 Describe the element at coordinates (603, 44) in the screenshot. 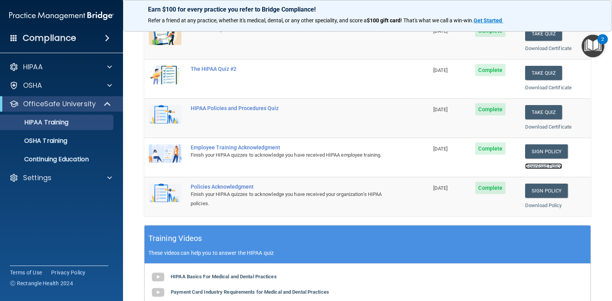

I see `div: 2` at that location.